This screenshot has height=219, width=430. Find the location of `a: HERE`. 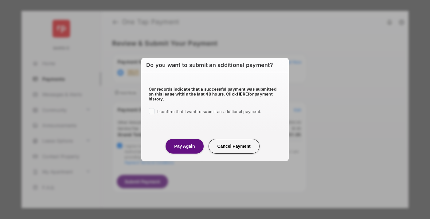

a: HERE is located at coordinates (243, 94).